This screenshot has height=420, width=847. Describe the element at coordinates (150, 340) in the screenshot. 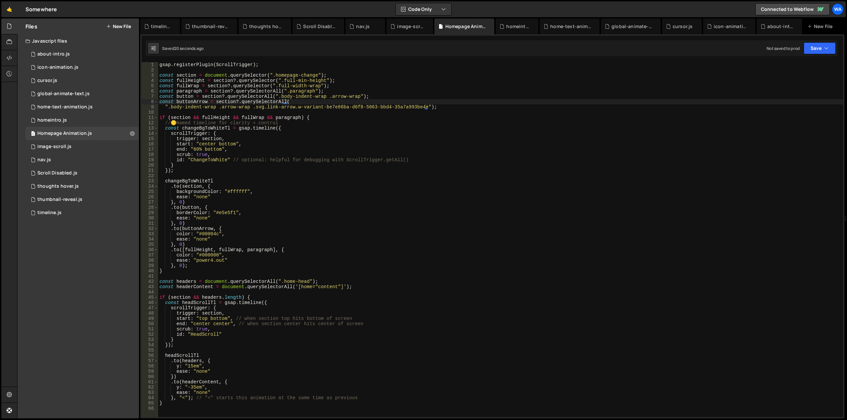

I see `div: 53` at that location.